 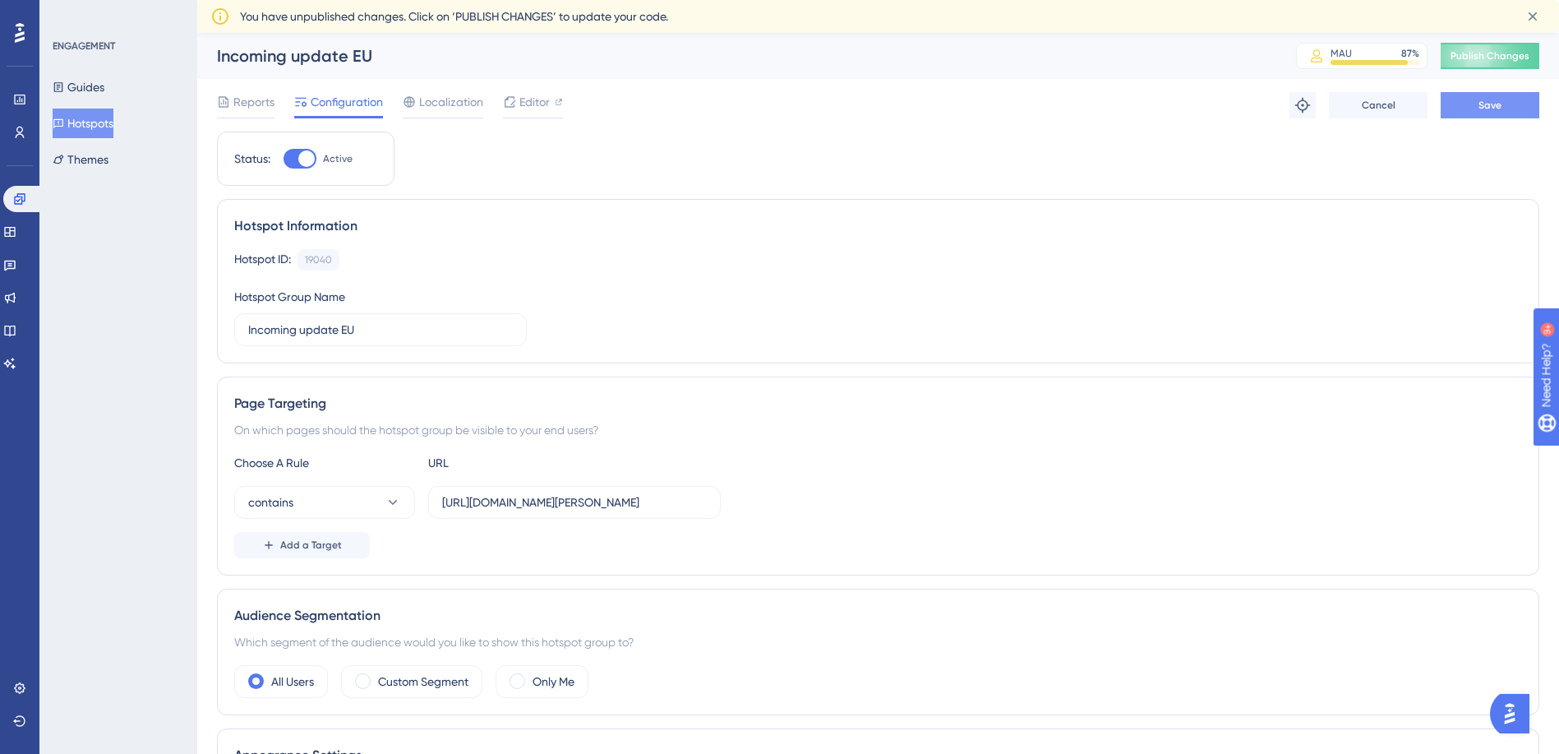 I want to click on span: Publish Changes, so click(x=1490, y=56).